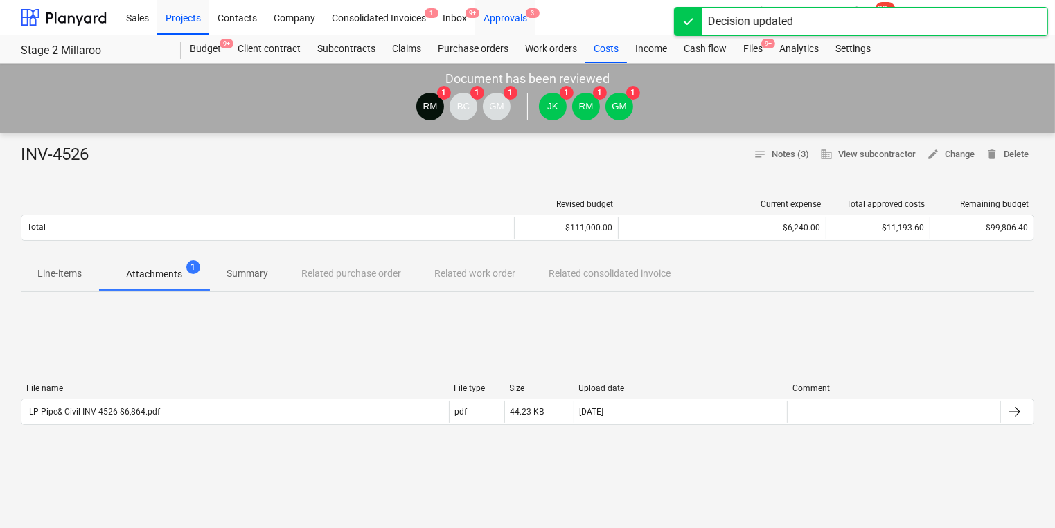  Describe the element at coordinates (532, 13) in the screenshot. I see `span: 3` at that location.